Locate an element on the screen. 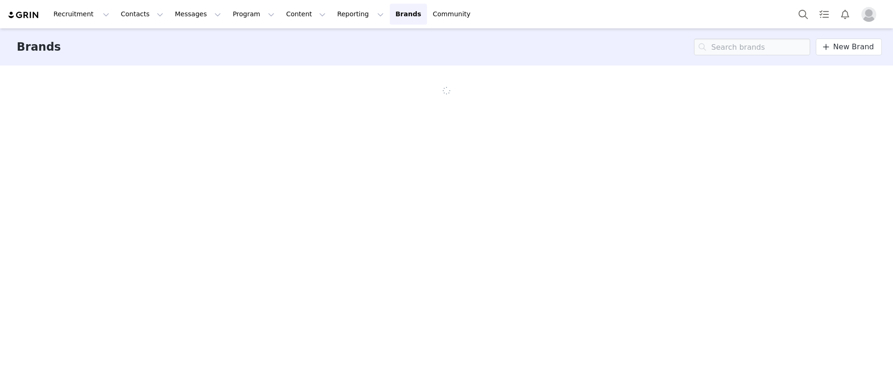  button: Reporting is located at coordinates (360, 14).